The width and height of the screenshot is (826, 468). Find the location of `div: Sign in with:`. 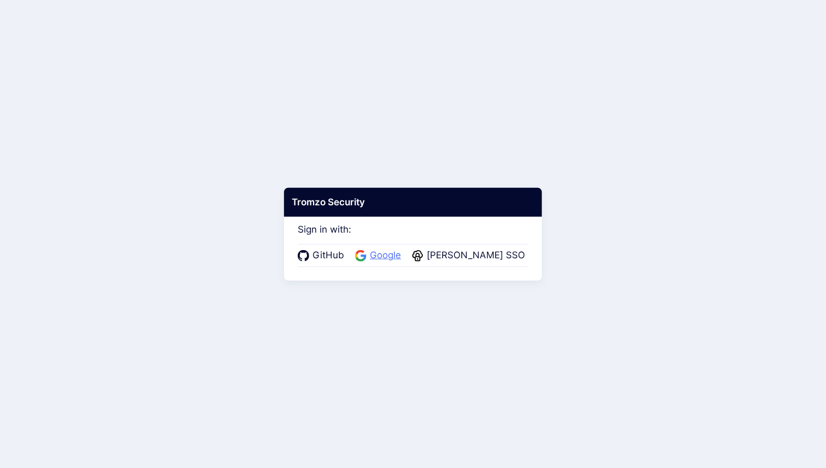

div: Sign in with: is located at coordinates (413, 238).